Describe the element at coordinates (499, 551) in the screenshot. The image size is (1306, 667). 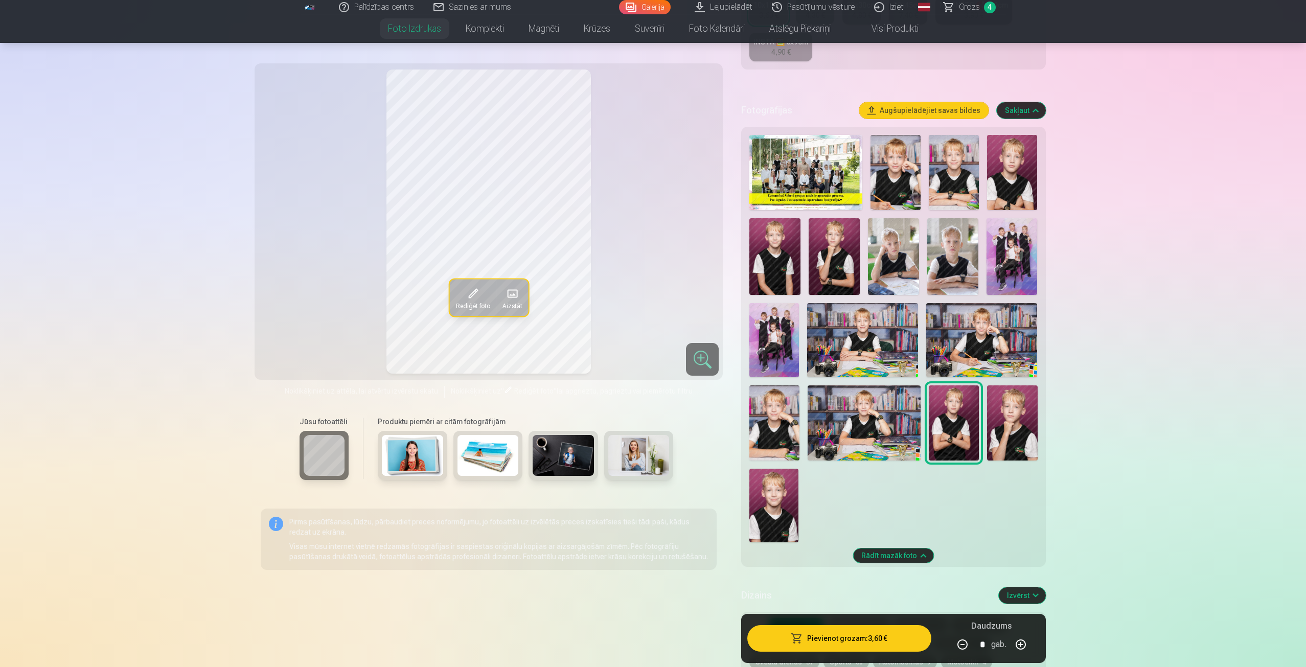
I see `p: Visas mūsu internet vietnē redzamās fotogrāfijas ir saspiestas oriģinālu kopijas ar aizsargājošām...` at that location.